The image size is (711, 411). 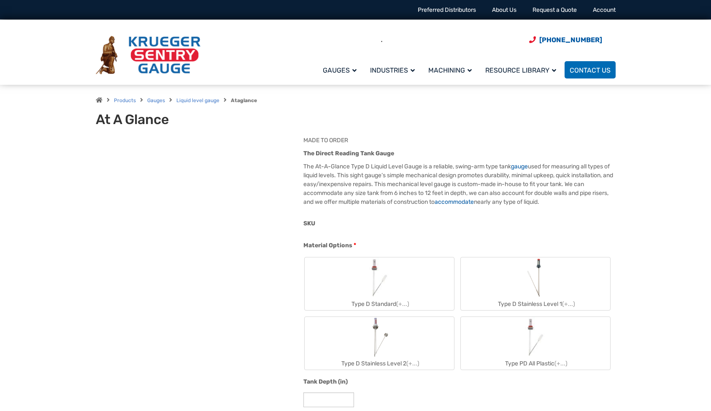 I want to click on span: Resource Library, so click(x=521, y=70).